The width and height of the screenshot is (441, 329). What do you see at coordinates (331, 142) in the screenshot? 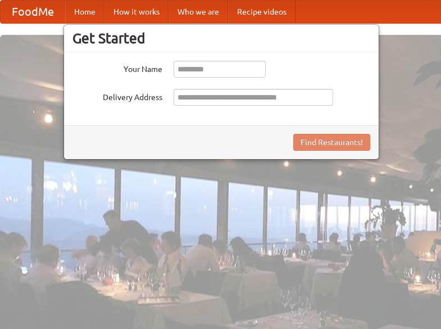
I see `button: Find Restaurants!` at bounding box center [331, 142].